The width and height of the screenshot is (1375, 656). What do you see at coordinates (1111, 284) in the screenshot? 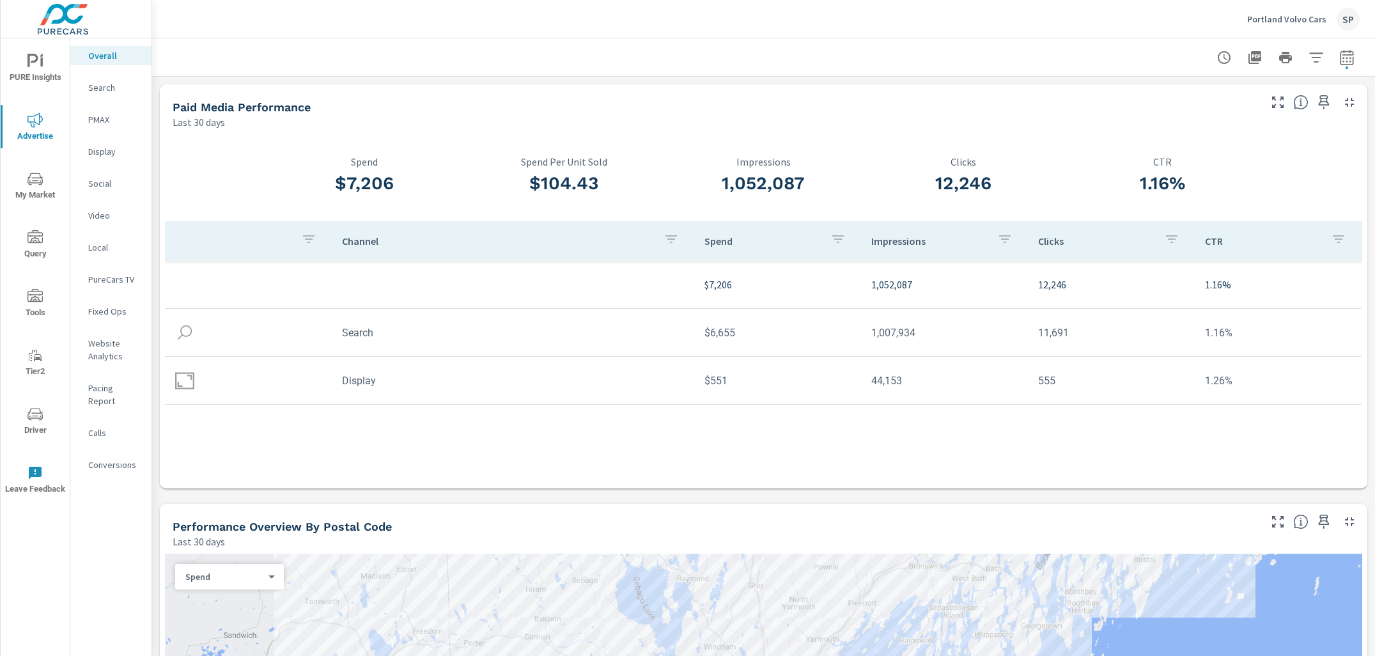
I see `p: 12,246` at bounding box center [1111, 284].